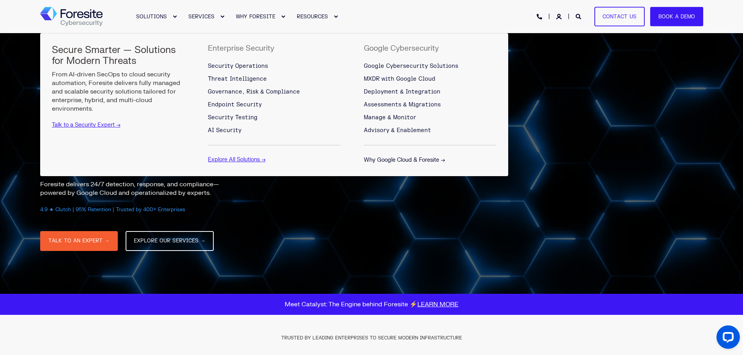 The height and width of the screenshot is (355, 743). I want to click on p: Foresite delivers 24/7 detection, response, and compliance—powered by Google Cloud and operationa..., so click(138, 189).